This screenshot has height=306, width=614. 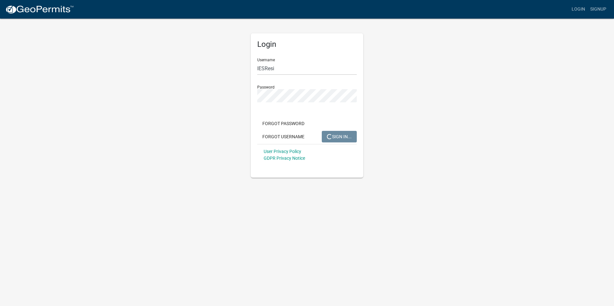 I want to click on button: Forgot Username, so click(x=283, y=137).